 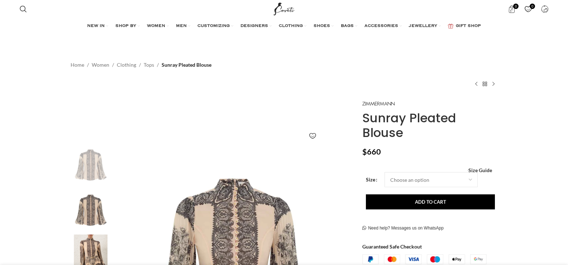 What do you see at coordinates (128, 26) in the screenshot?
I see `a: SHOP BY` at bounding box center [128, 26].